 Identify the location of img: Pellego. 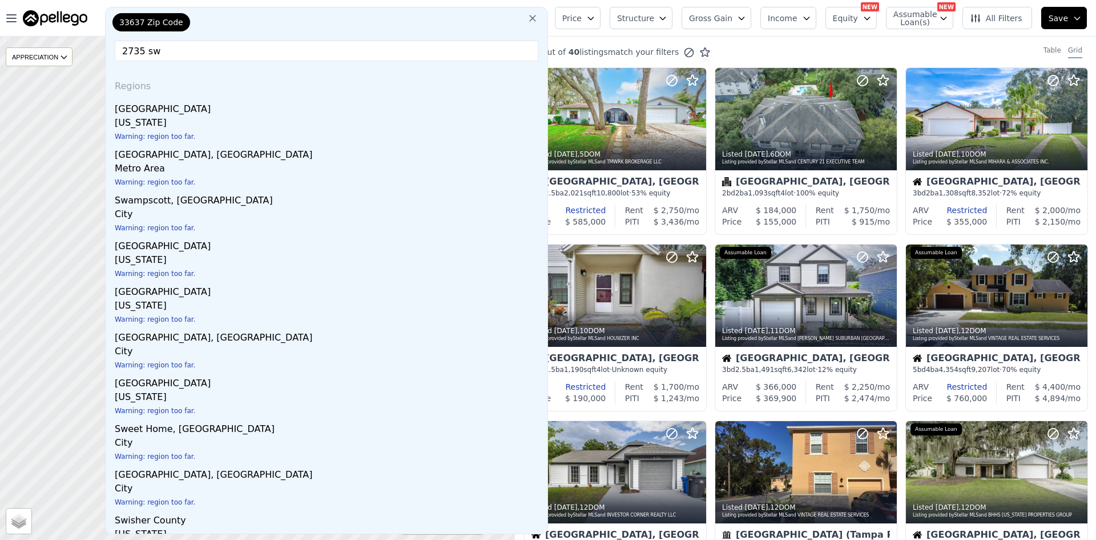
(55, 18).